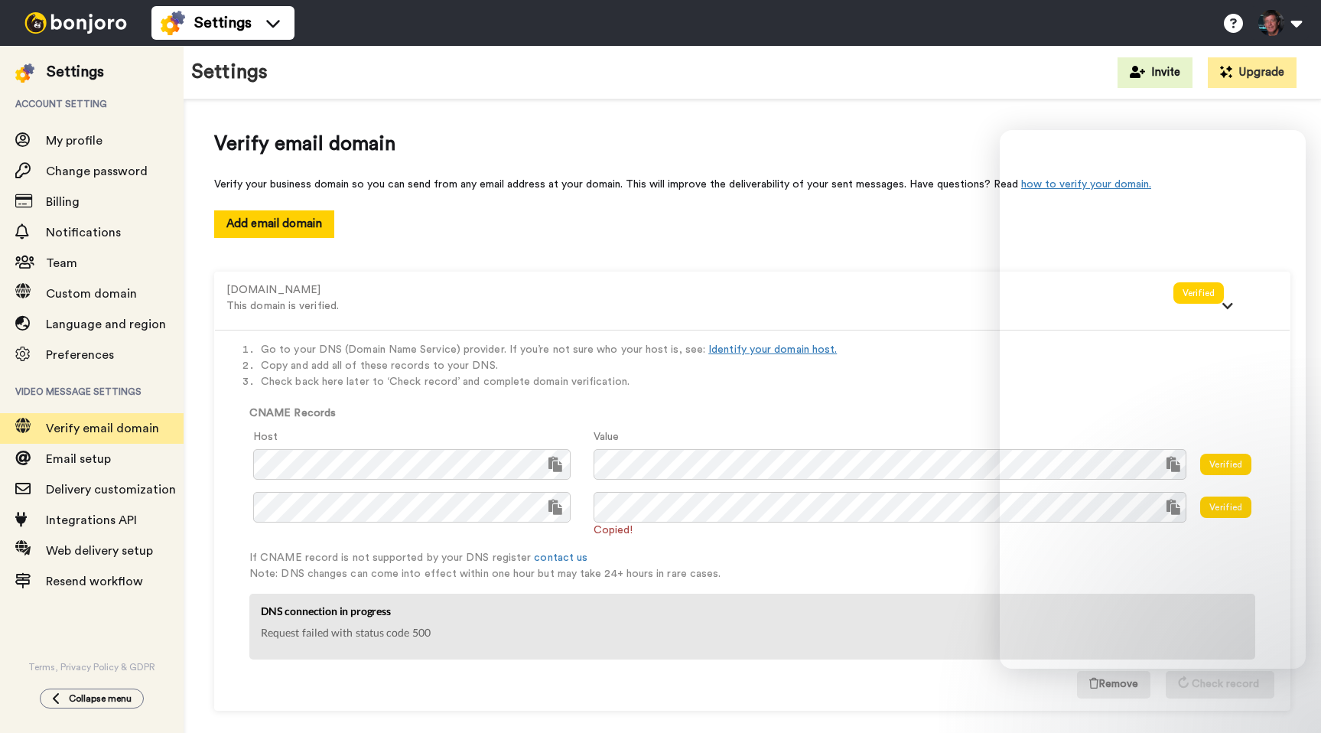  What do you see at coordinates (100, 698) in the screenshot?
I see `span: Collapse menu` at bounding box center [100, 698].